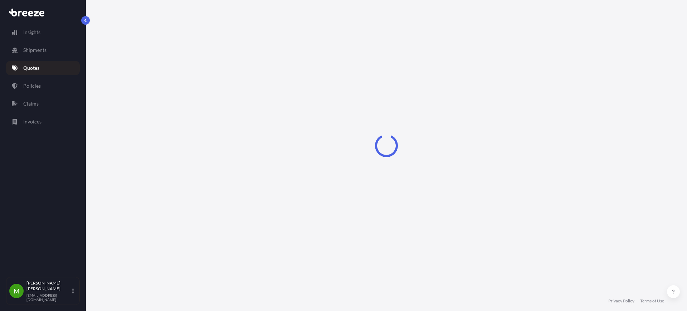 This screenshot has height=311, width=687. I want to click on p: Policies, so click(32, 86).